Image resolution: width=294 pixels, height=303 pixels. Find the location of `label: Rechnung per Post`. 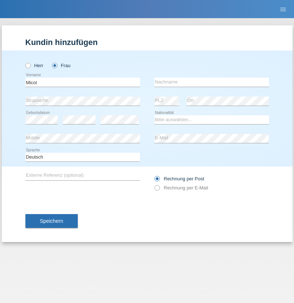

label: Rechnung per Post is located at coordinates (179, 179).